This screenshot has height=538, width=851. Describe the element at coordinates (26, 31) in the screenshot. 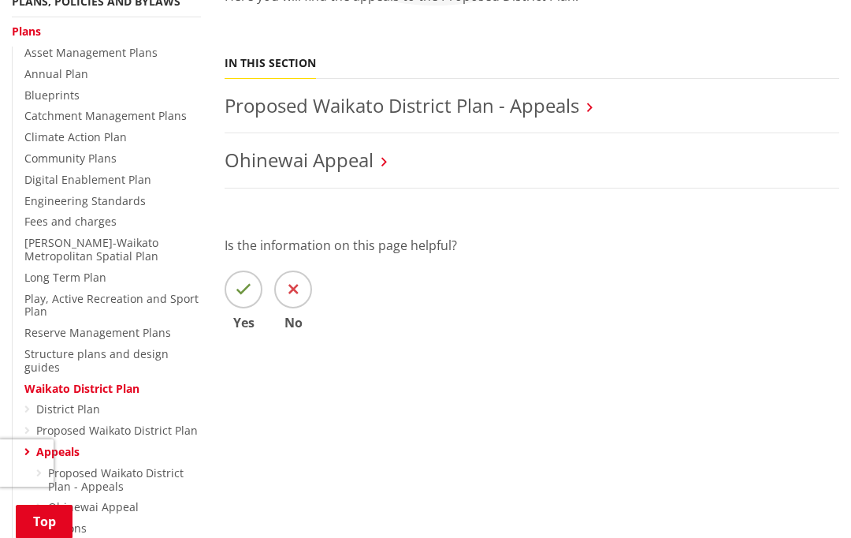

I see `a: Plans` at that location.